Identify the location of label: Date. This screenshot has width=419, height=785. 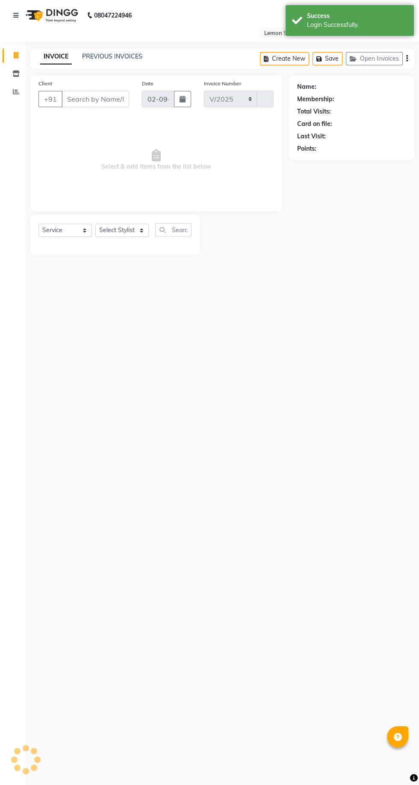
(147, 84).